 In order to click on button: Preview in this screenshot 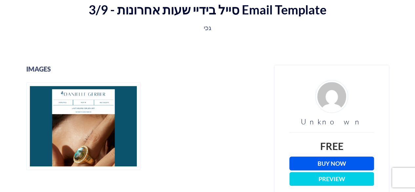, I will do `click(331, 179)`.